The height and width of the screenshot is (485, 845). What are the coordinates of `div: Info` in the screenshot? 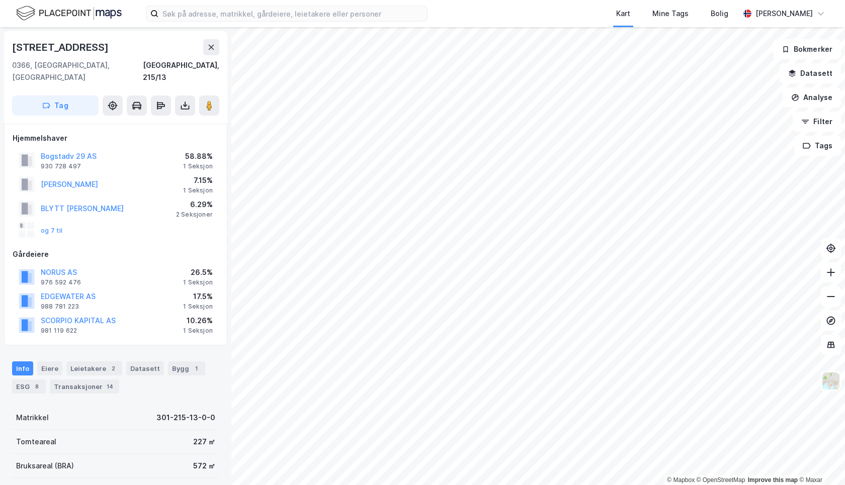 It's located at (23, 369).